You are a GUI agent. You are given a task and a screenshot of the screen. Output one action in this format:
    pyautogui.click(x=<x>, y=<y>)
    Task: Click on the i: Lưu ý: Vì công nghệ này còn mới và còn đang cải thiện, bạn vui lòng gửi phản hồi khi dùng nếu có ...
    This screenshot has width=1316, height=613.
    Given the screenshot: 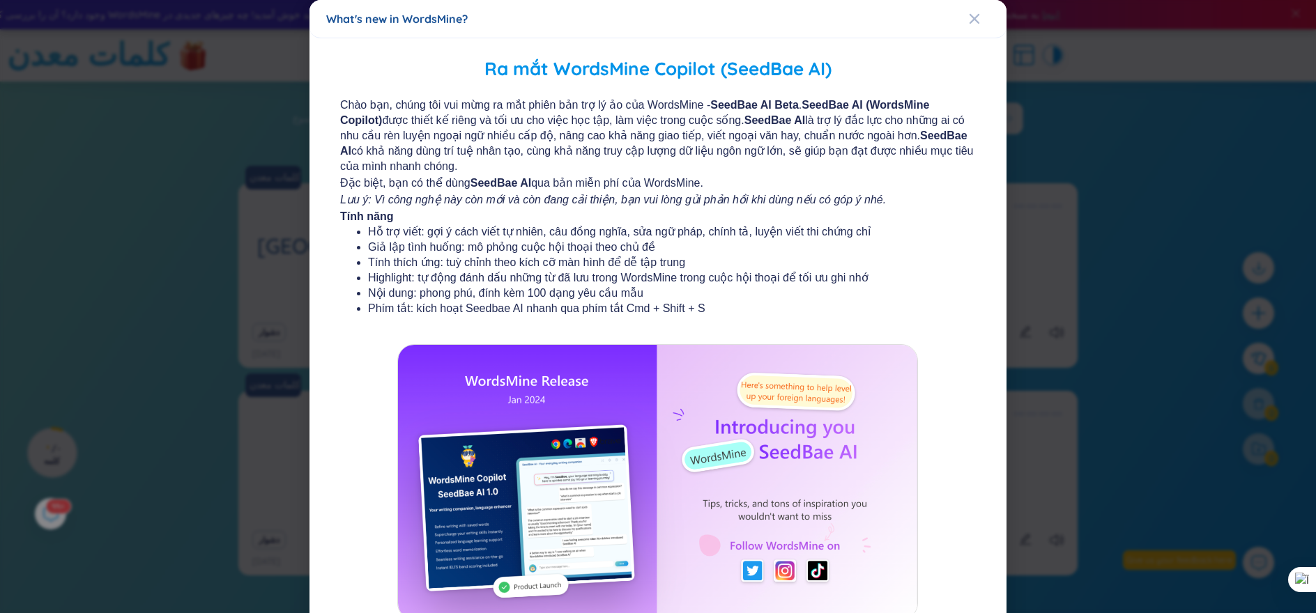 What is the action you would take?
    pyautogui.click(x=613, y=199)
    